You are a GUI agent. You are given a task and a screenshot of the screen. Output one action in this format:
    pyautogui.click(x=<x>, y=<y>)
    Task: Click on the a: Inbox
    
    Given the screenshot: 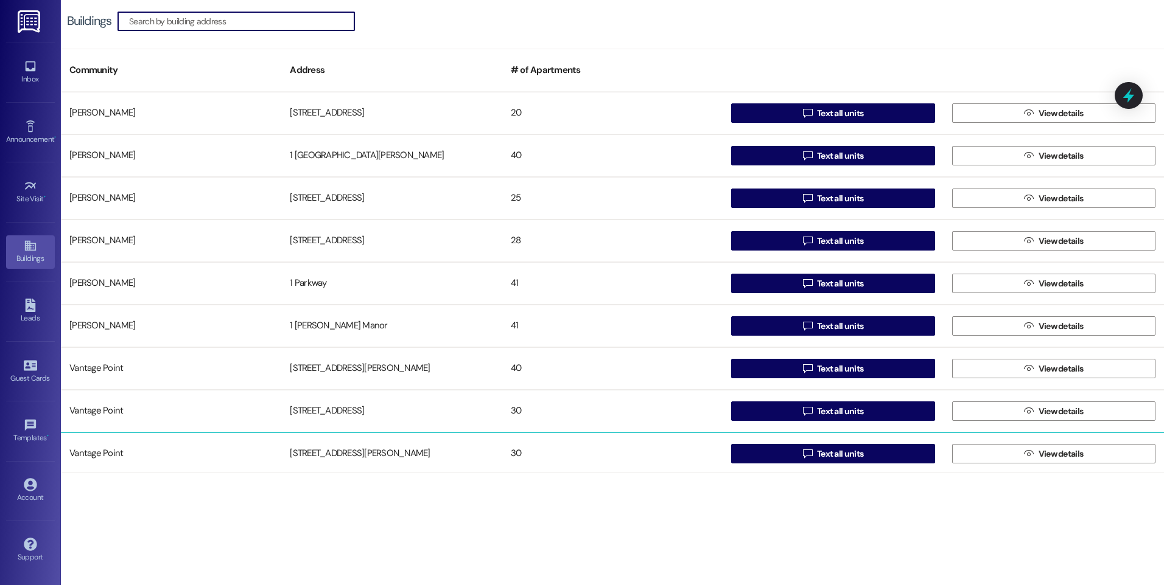 What is the action you would take?
    pyautogui.click(x=30, y=72)
    